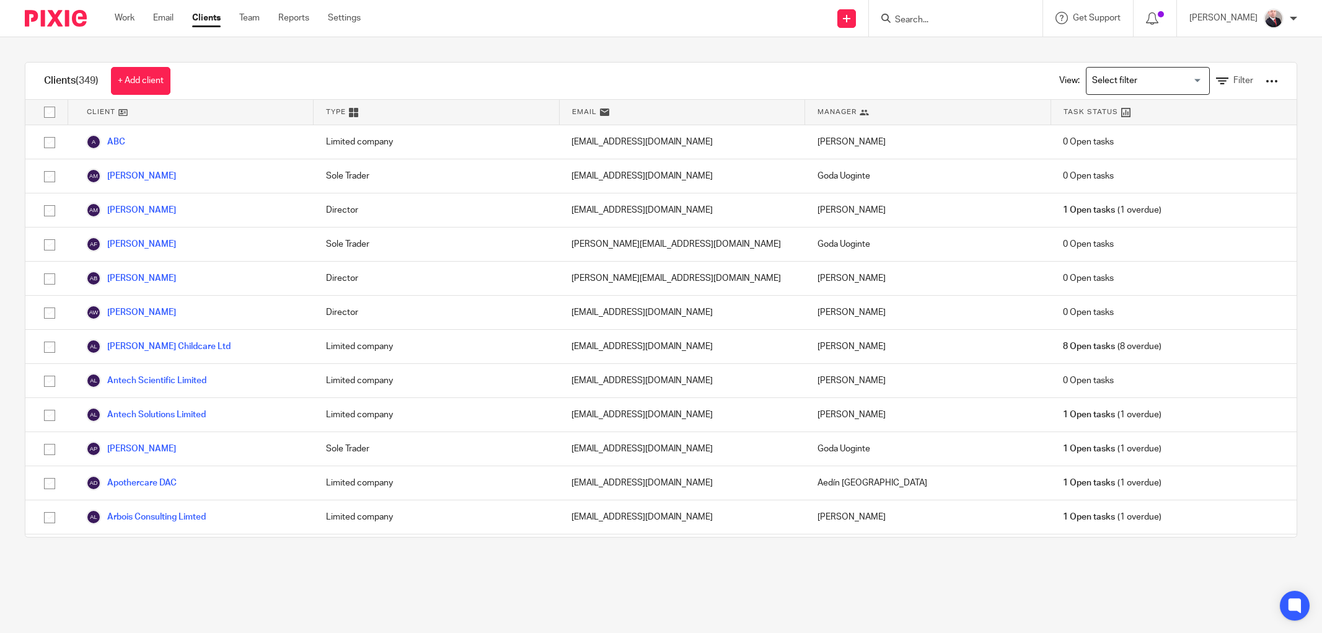 The image size is (1322, 633). What do you see at coordinates (141, 81) in the screenshot?
I see `a: + Add client` at bounding box center [141, 81].